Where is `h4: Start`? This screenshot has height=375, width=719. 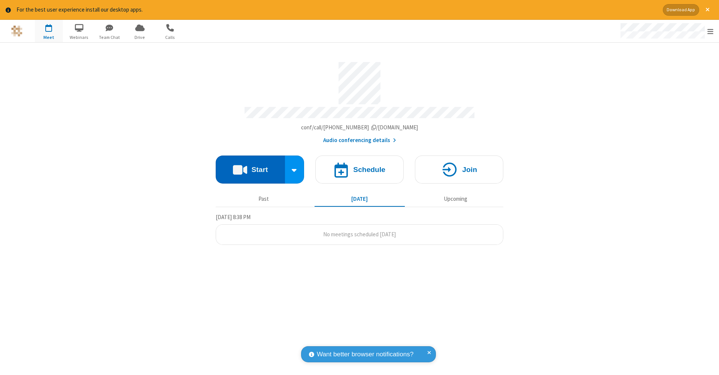
h4: Start is located at coordinates (259, 170).